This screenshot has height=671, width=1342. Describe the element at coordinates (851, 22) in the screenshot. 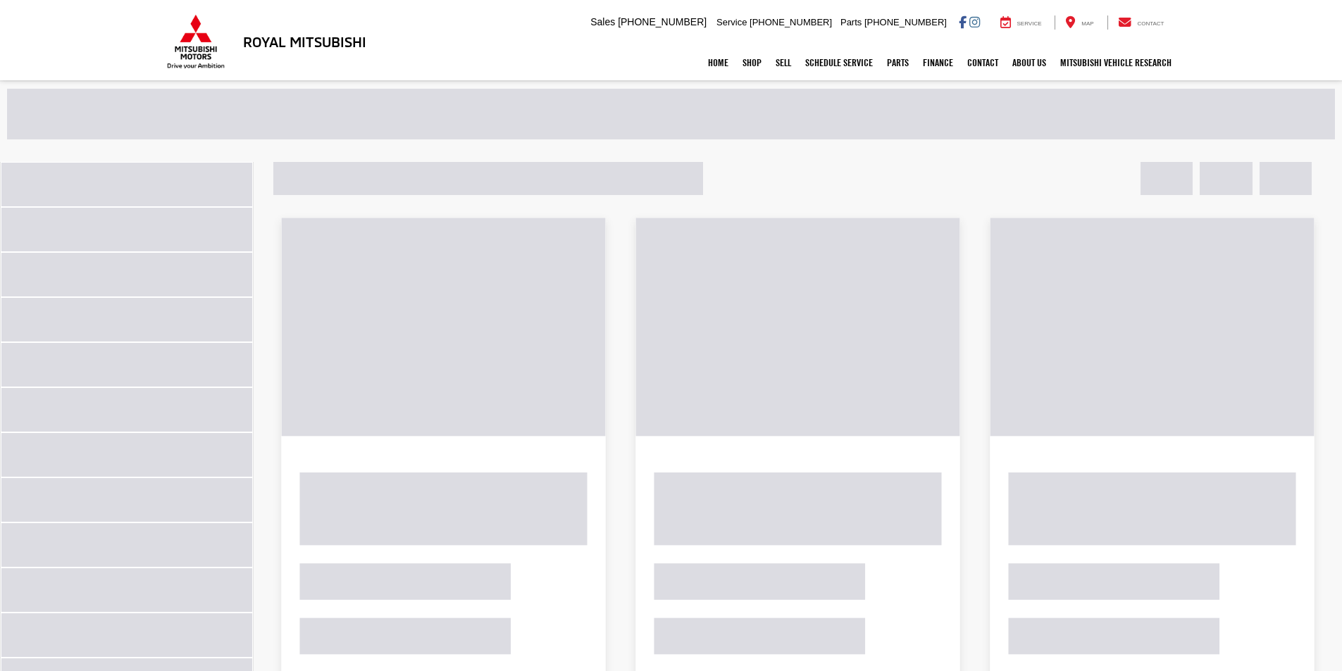

I see `span: Parts` at that location.